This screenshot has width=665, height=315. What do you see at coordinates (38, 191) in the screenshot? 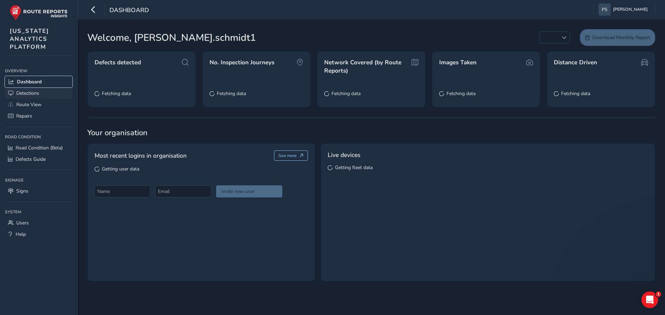
I see `a: Signs` at bounding box center [38, 191].